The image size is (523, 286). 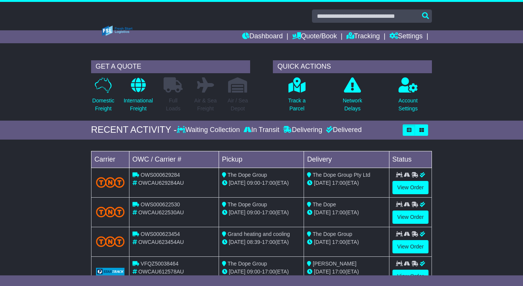 I want to click on td: Status, so click(x=410, y=159).